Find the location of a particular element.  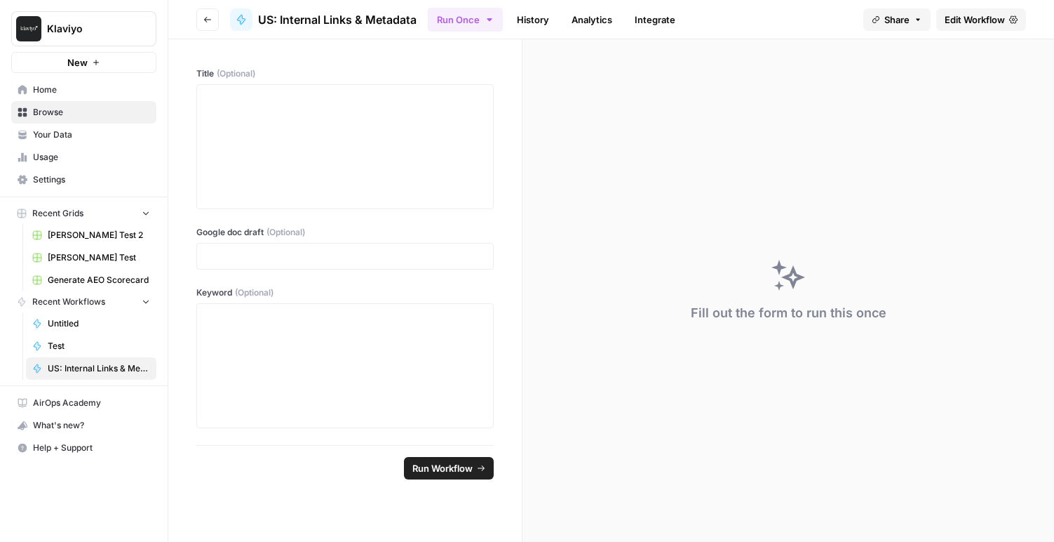

div: What's new? is located at coordinates (83, 425).